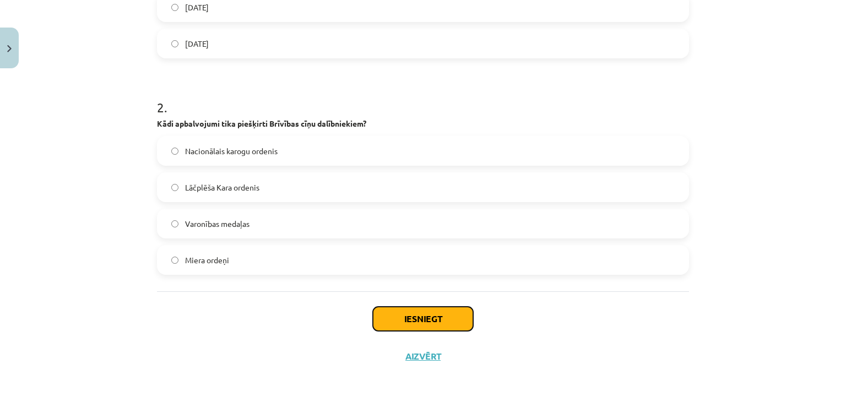 The height and width of the screenshot is (402, 846). Describe the element at coordinates (423, 356) in the screenshot. I see `button: Aizvērt` at that location.